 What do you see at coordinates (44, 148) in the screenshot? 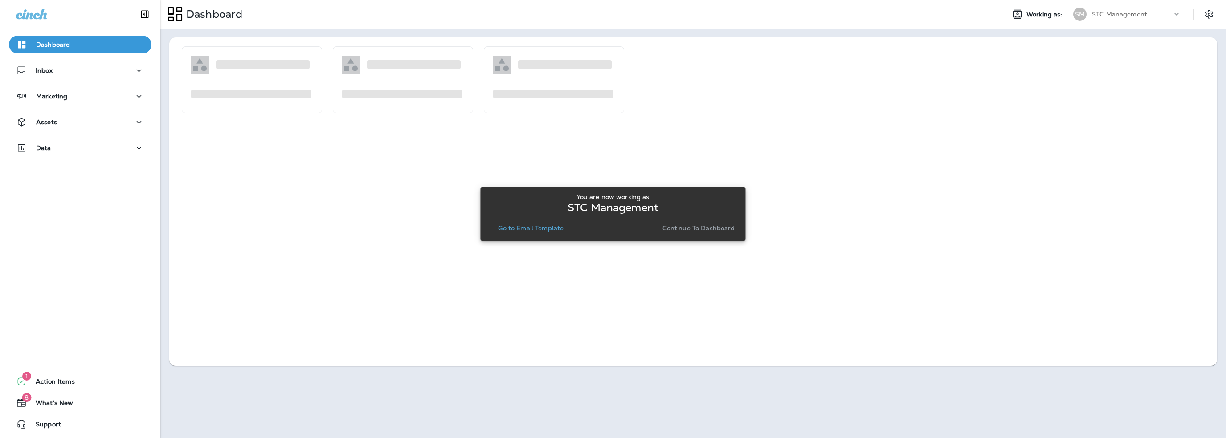
I see `p: Data` at bounding box center [44, 148].